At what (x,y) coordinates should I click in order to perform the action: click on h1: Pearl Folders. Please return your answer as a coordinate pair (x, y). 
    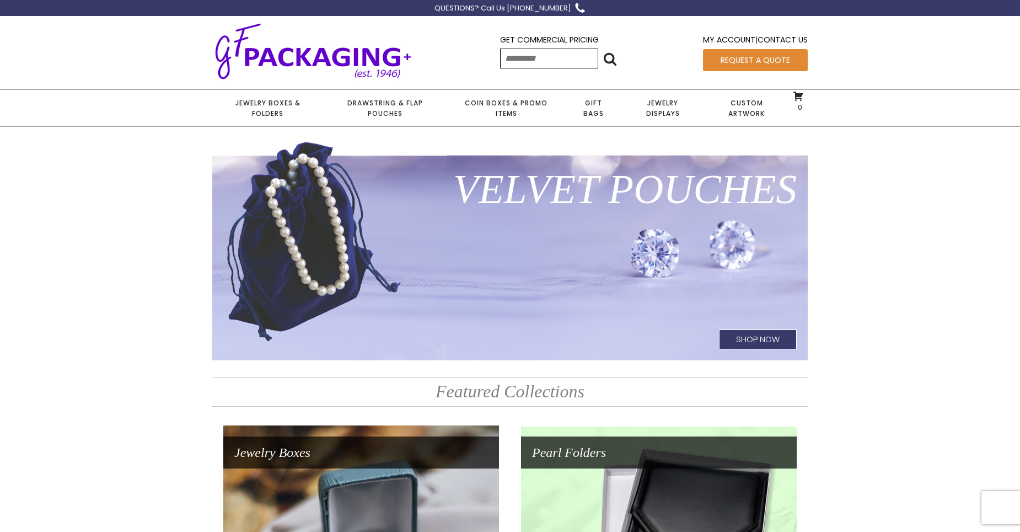
    Looking at the image, I should click on (659, 452).